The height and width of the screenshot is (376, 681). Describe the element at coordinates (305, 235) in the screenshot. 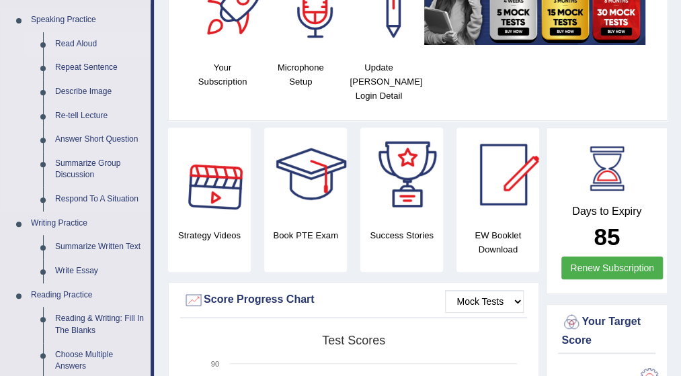

I see `h4: Book PTE Exam` at that location.